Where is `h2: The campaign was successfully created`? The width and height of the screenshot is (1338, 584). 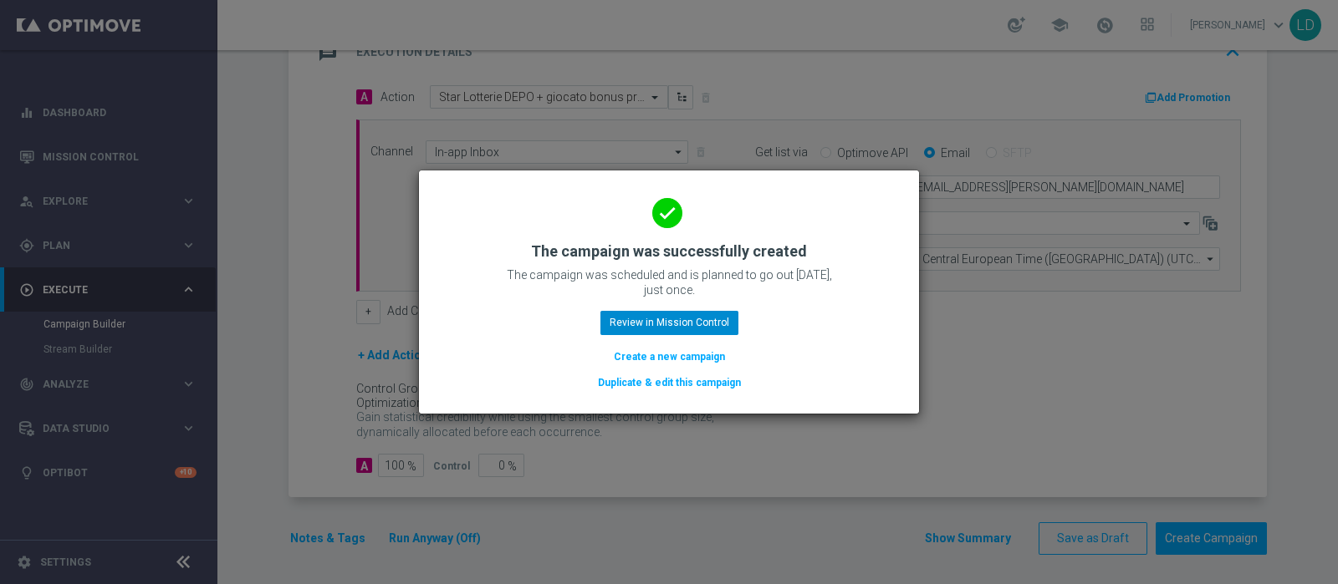
h2: The campaign was successfully created is located at coordinates (669, 252).